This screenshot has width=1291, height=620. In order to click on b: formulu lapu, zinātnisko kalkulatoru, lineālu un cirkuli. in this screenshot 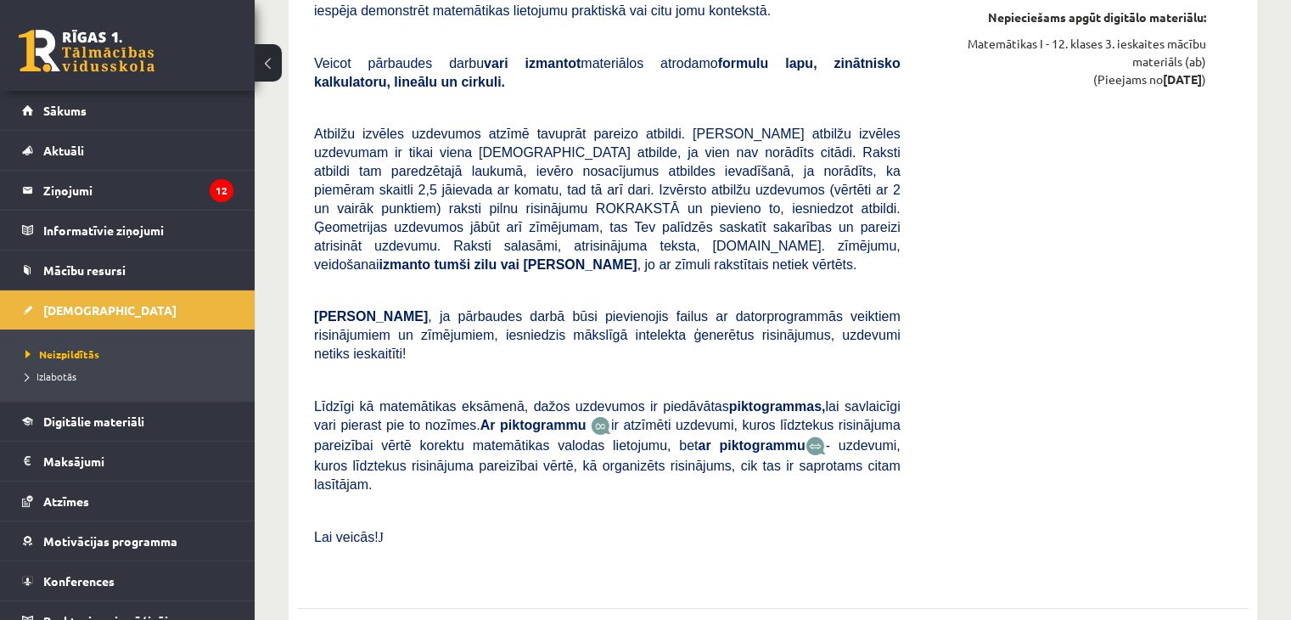, I will do `click(607, 72)`.